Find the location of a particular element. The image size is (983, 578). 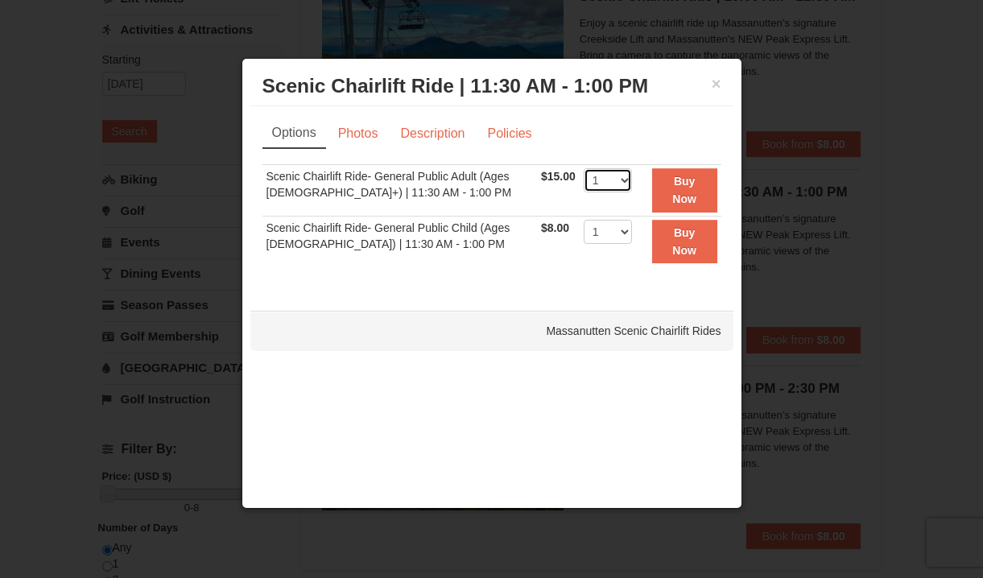

div: Massanutten Scenic Chairlift Rides is located at coordinates (492, 331).